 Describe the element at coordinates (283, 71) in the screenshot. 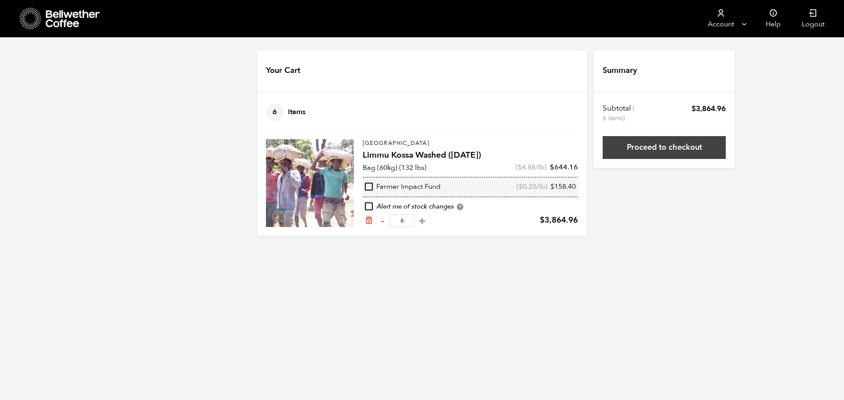

I see `h4: Your Cart` at that location.